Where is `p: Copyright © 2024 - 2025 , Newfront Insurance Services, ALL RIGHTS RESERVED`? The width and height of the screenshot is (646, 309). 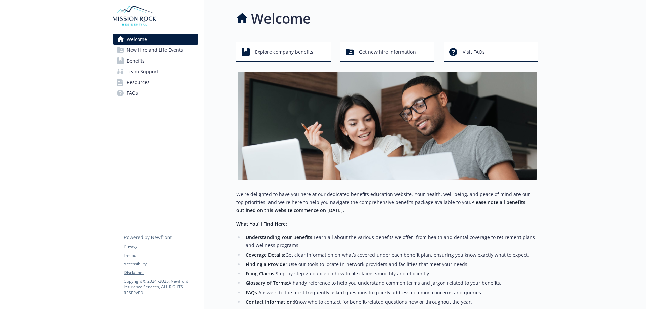
p: Copyright © 2024 - 2025 , Newfront Insurance Services, ALL RIGHTS RESERVED is located at coordinates (161, 287).